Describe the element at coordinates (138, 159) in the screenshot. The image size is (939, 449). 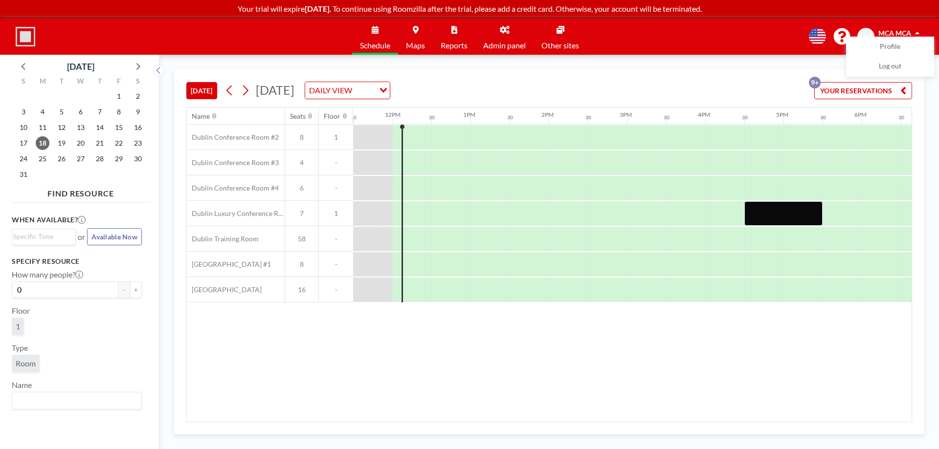
I see `span: Saturday, August 30, 2025` at that location.